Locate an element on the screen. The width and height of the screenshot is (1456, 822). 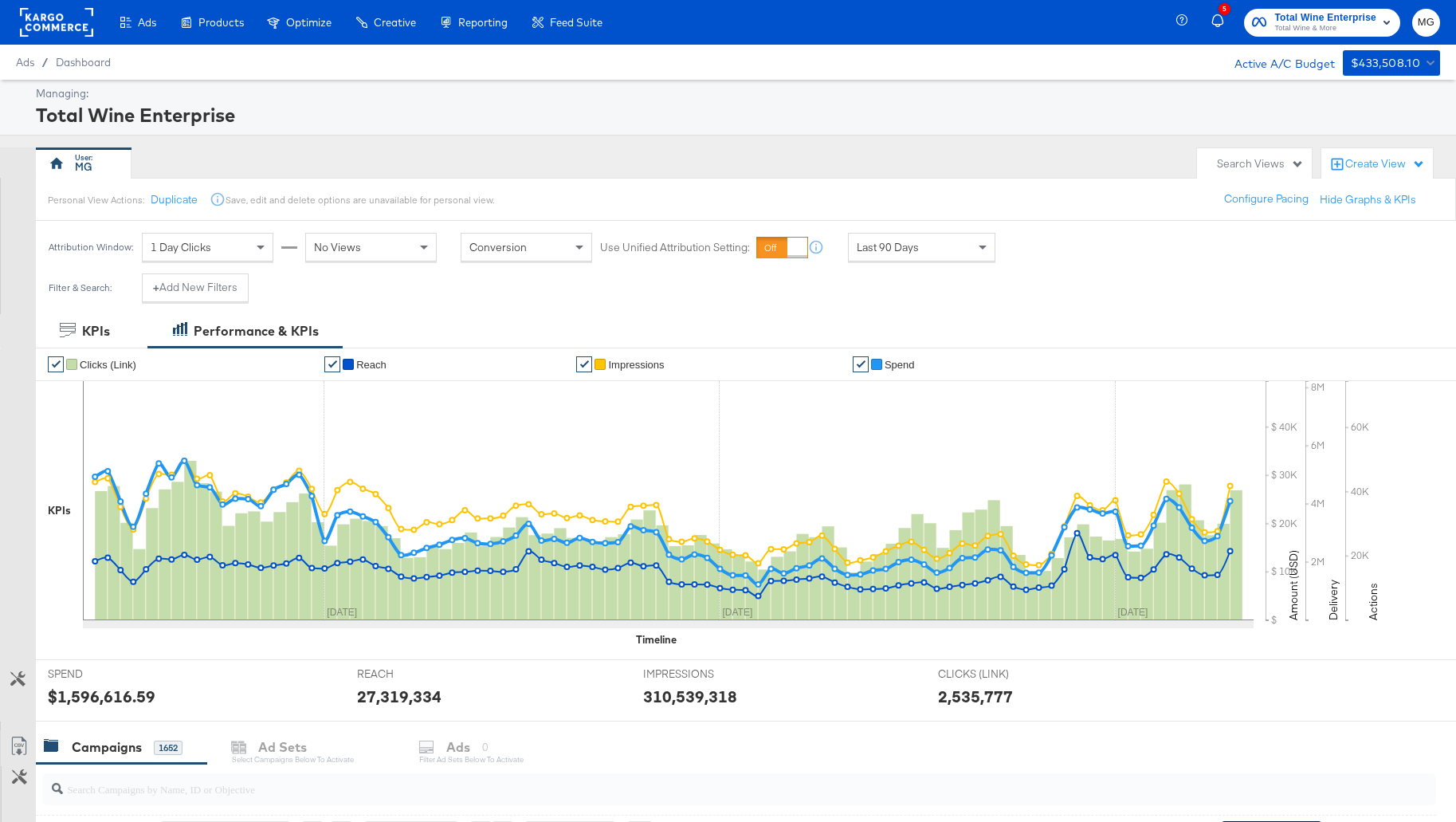
button: MG is located at coordinates (1426, 23).